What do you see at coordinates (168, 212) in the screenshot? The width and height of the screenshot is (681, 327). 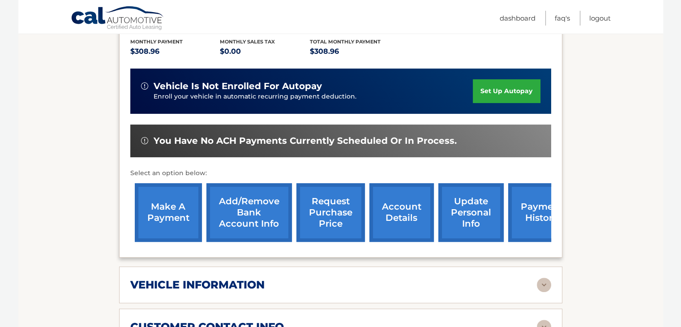 I see `a: make a payment` at bounding box center [168, 212].